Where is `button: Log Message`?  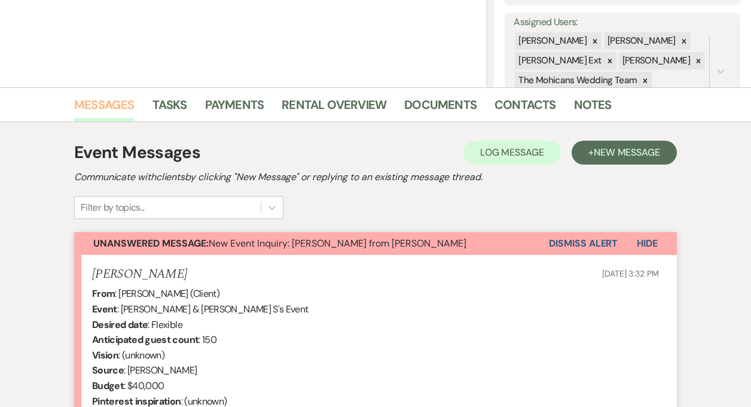 button: Log Message is located at coordinates (512, 152).